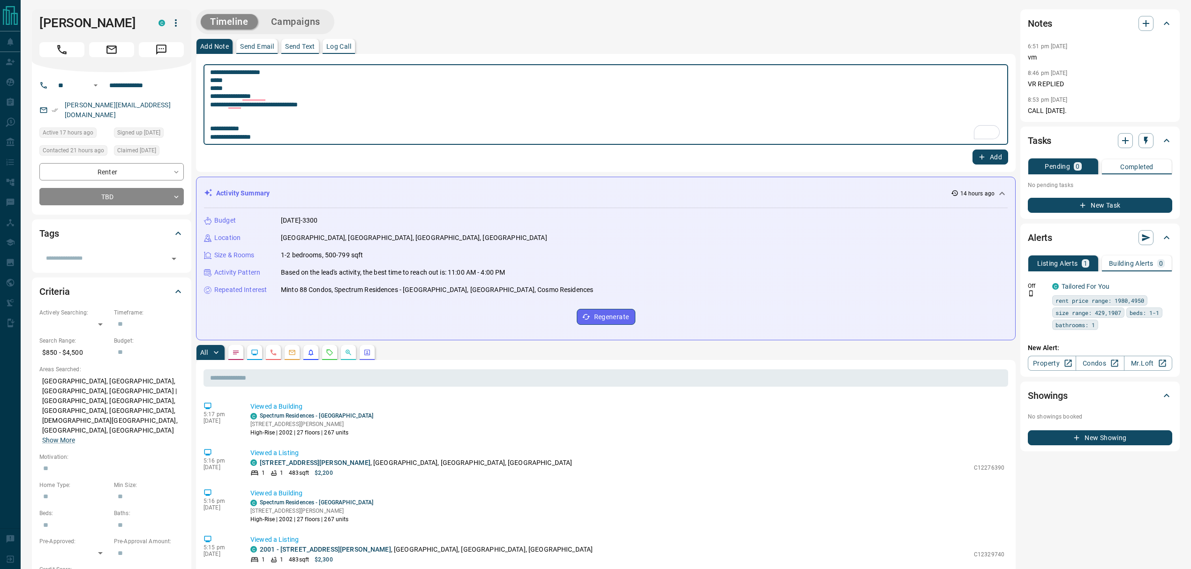  Describe the element at coordinates (990, 157) in the screenshot. I see `button: Add` at that location.